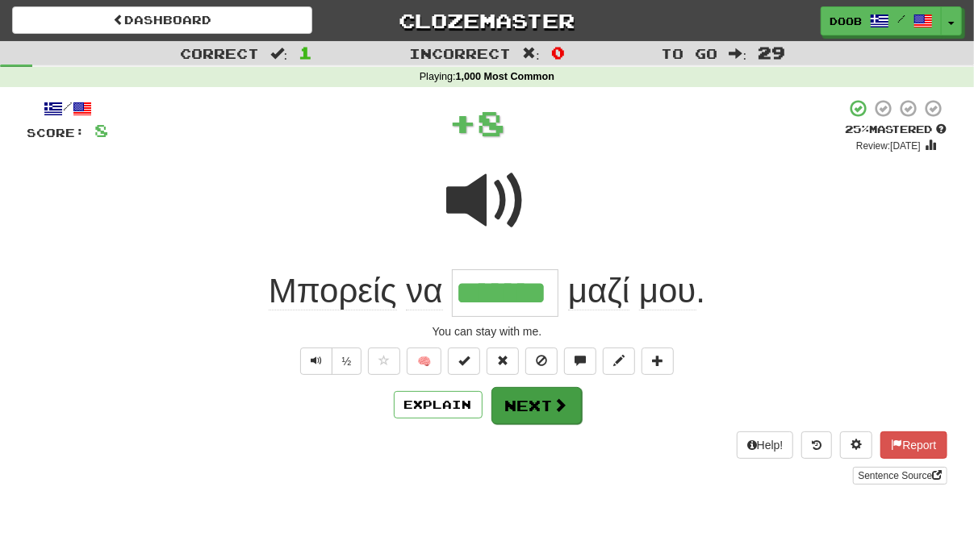 This screenshot has width=974, height=537. I want to click on button: Explain, so click(438, 405).